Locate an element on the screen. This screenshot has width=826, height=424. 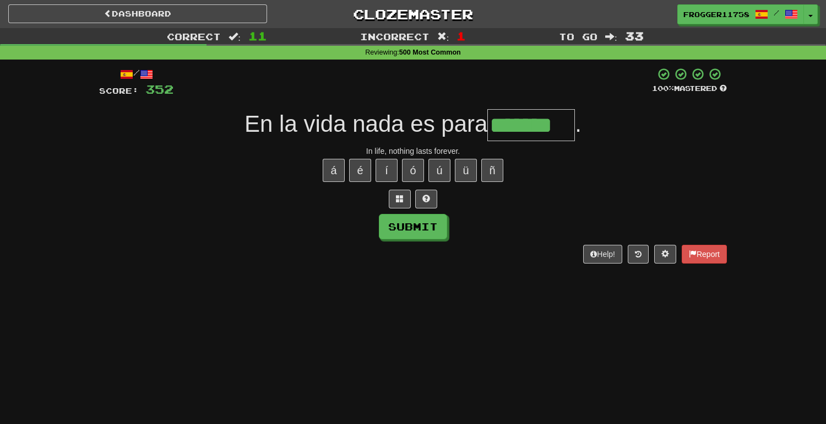
span: 100 % is located at coordinates (663, 88).